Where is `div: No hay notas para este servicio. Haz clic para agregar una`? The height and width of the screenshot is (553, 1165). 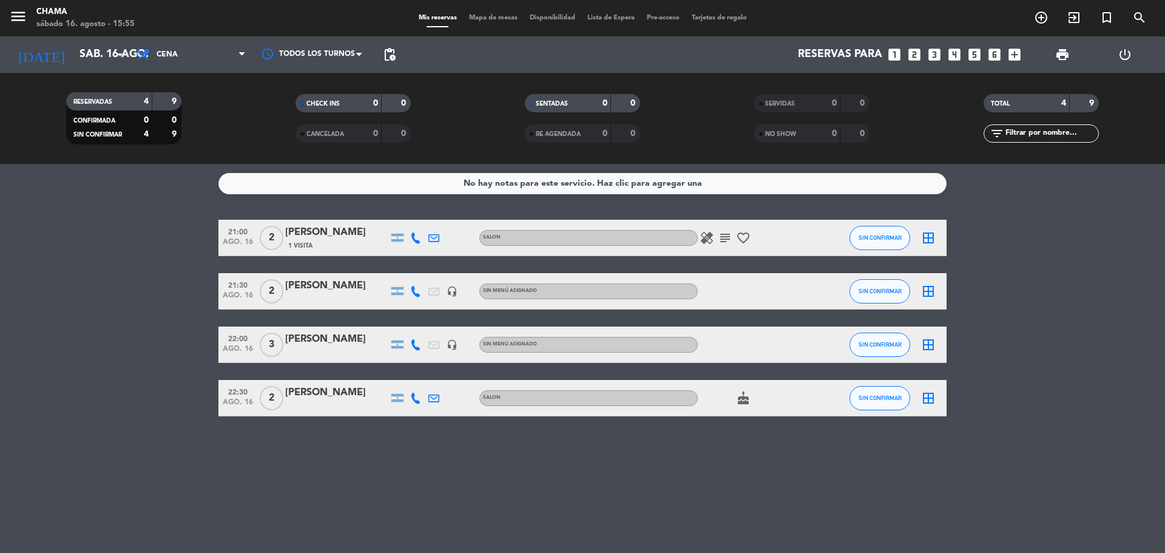
div: No hay notas para este servicio. Haz clic para agregar una is located at coordinates (583, 183).